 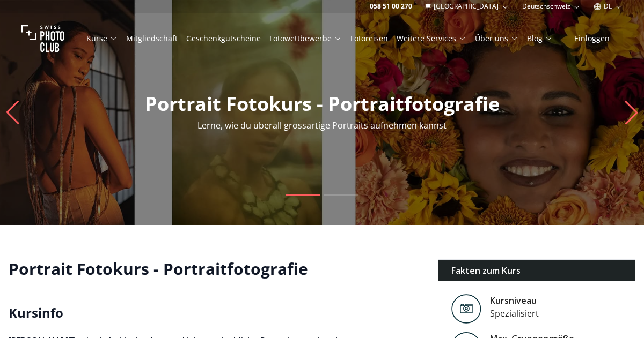 I want to click on button: Kurse, so click(x=102, y=39).